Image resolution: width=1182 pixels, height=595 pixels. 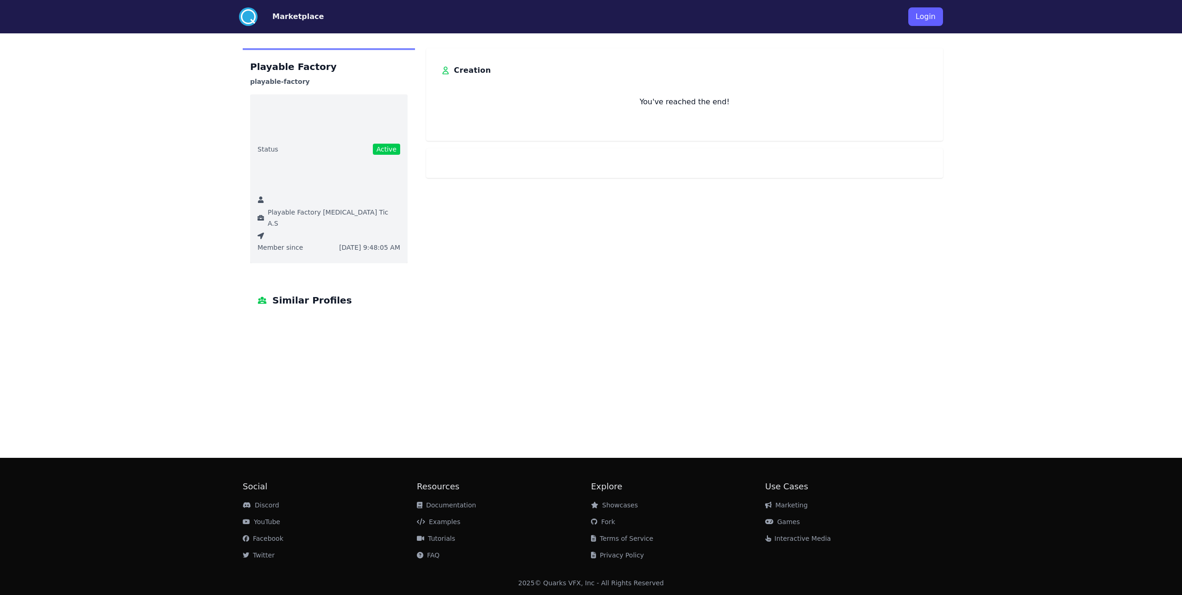 I want to click on a: Tutorials, so click(x=436, y=538).